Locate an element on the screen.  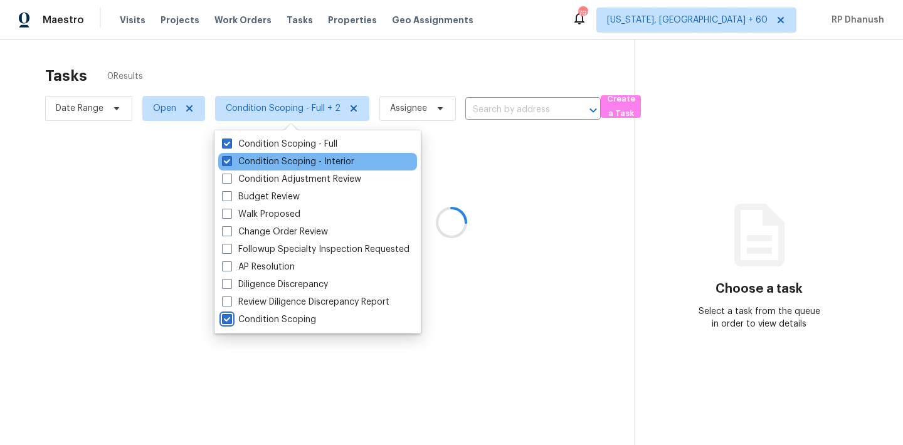
label: Budget Review is located at coordinates (261, 197).